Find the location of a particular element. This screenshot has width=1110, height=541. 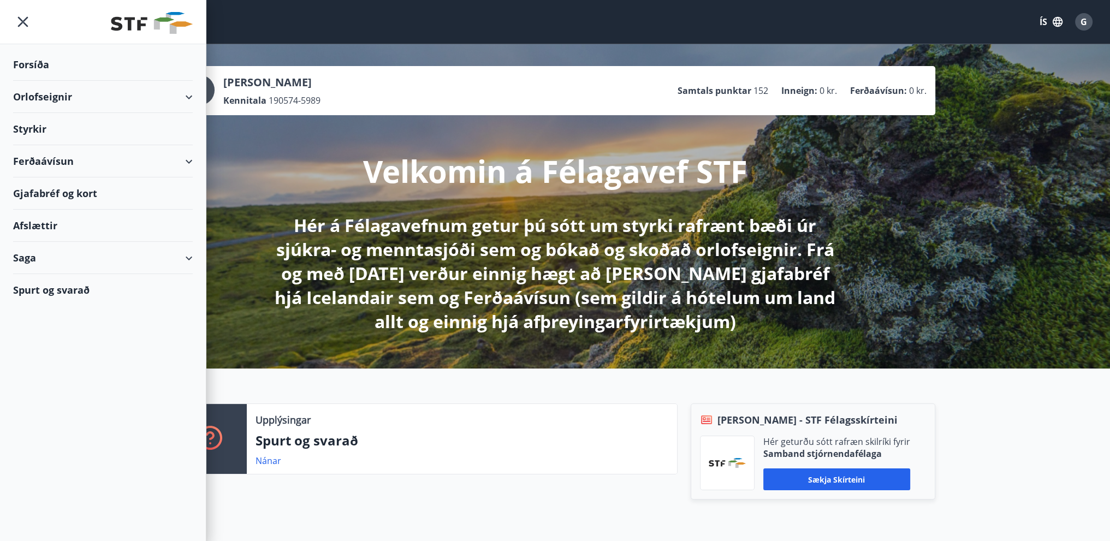

p: Velkomin á Félagavef STF is located at coordinates (555, 171).